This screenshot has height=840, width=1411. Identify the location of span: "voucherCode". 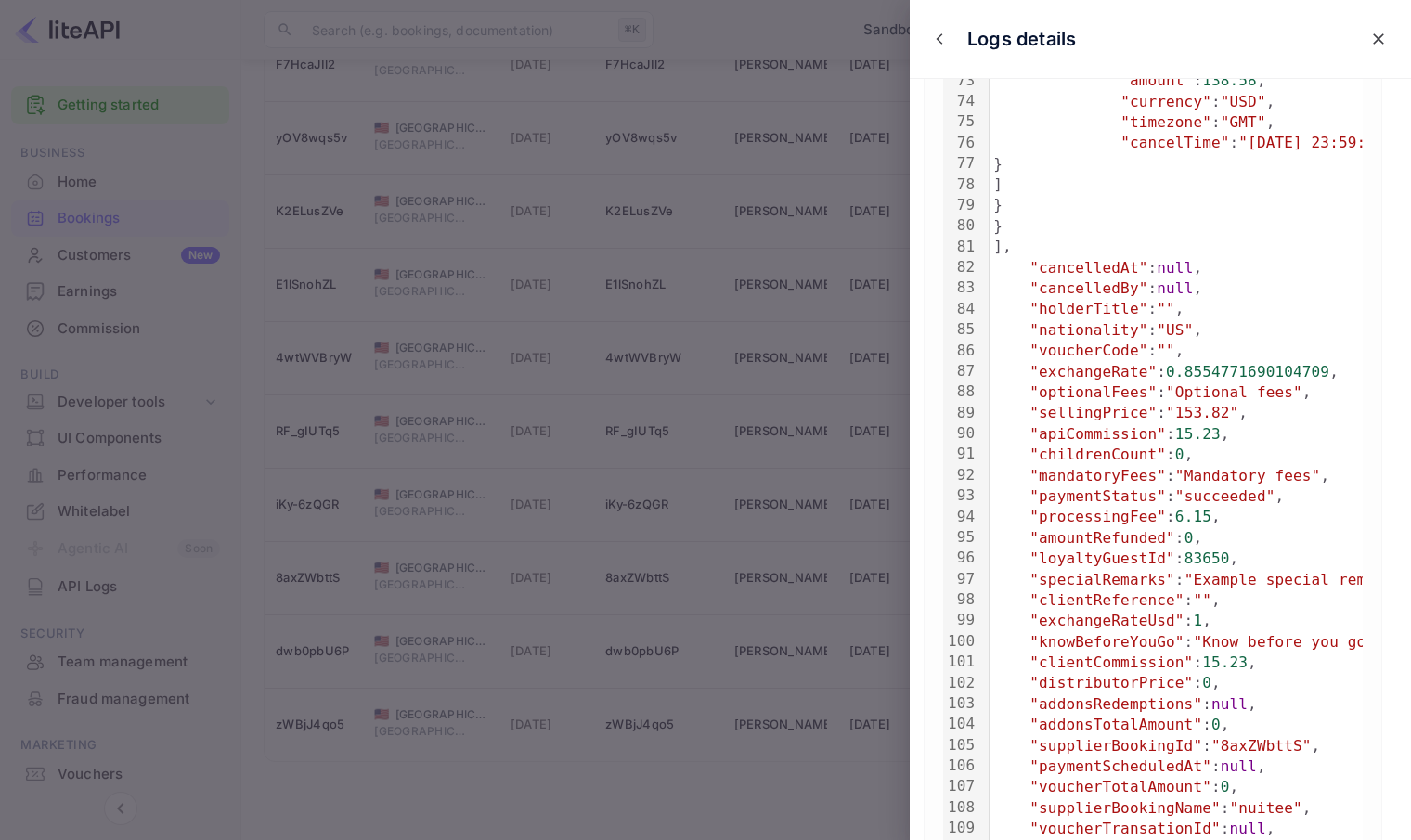
(1088, 350).